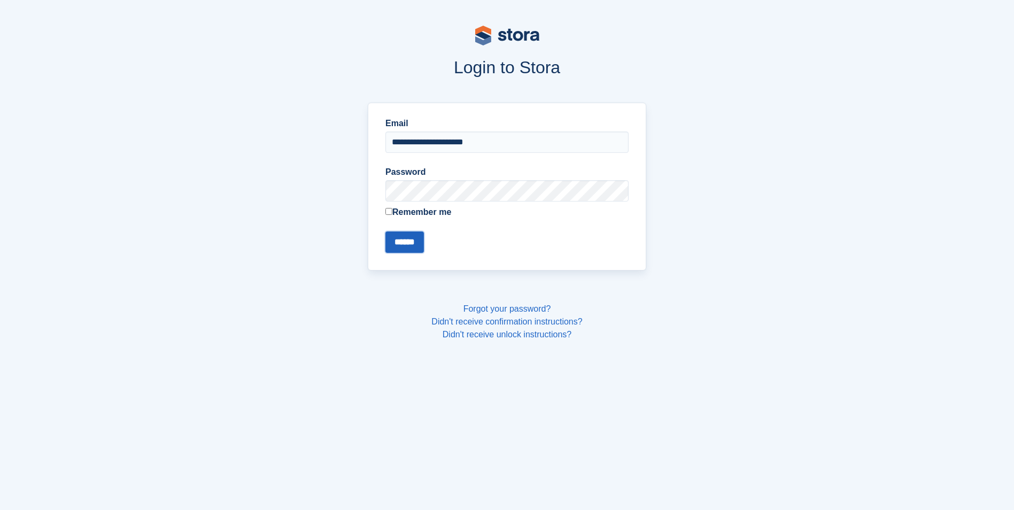  Describe the element at coordinates (507, 321) in the screenshot. I see `a: Didn't receive confirmation instructions?` at that location.